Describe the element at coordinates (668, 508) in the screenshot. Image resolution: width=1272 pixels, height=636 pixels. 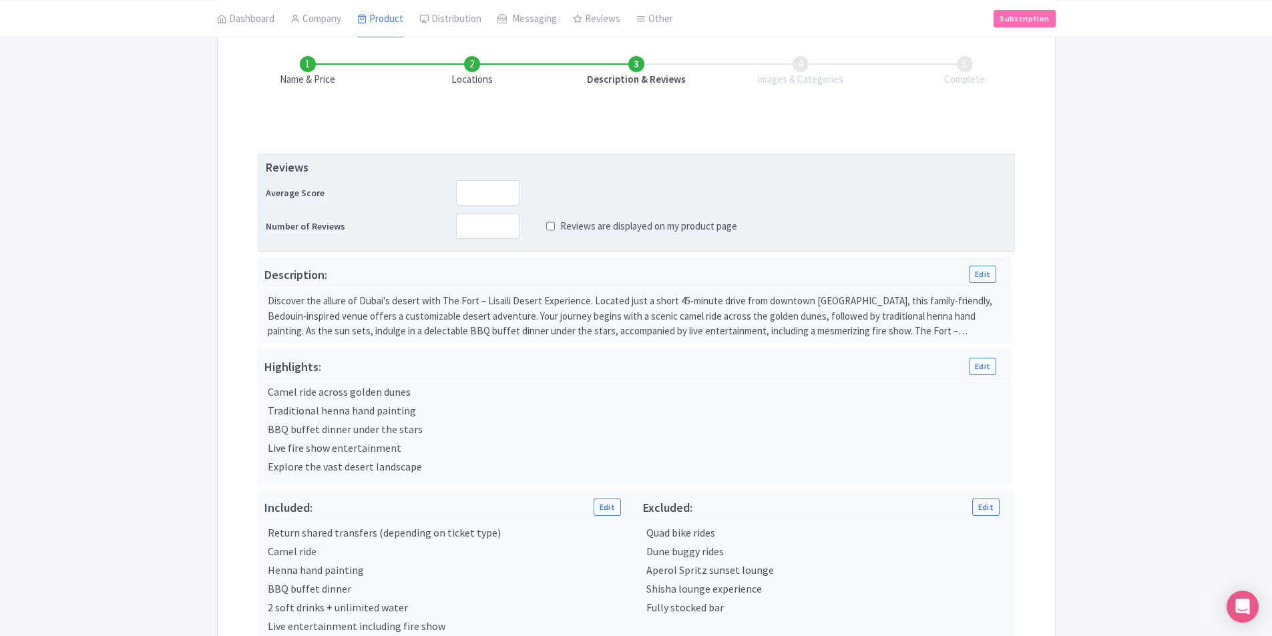
I see `div: Excluded:` at that location.